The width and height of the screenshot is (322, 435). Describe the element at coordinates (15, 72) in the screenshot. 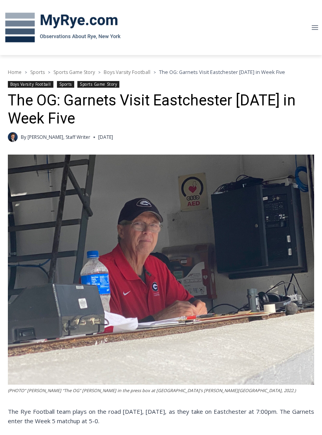

I see `span: Home` at that location.